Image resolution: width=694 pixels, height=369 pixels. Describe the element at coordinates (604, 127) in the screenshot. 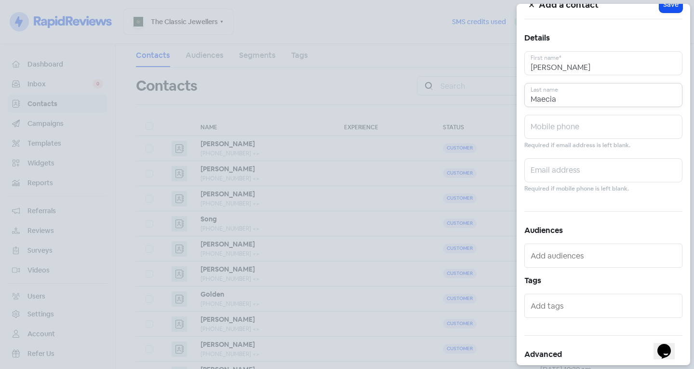

I see `input: Mobile phone` at that location.